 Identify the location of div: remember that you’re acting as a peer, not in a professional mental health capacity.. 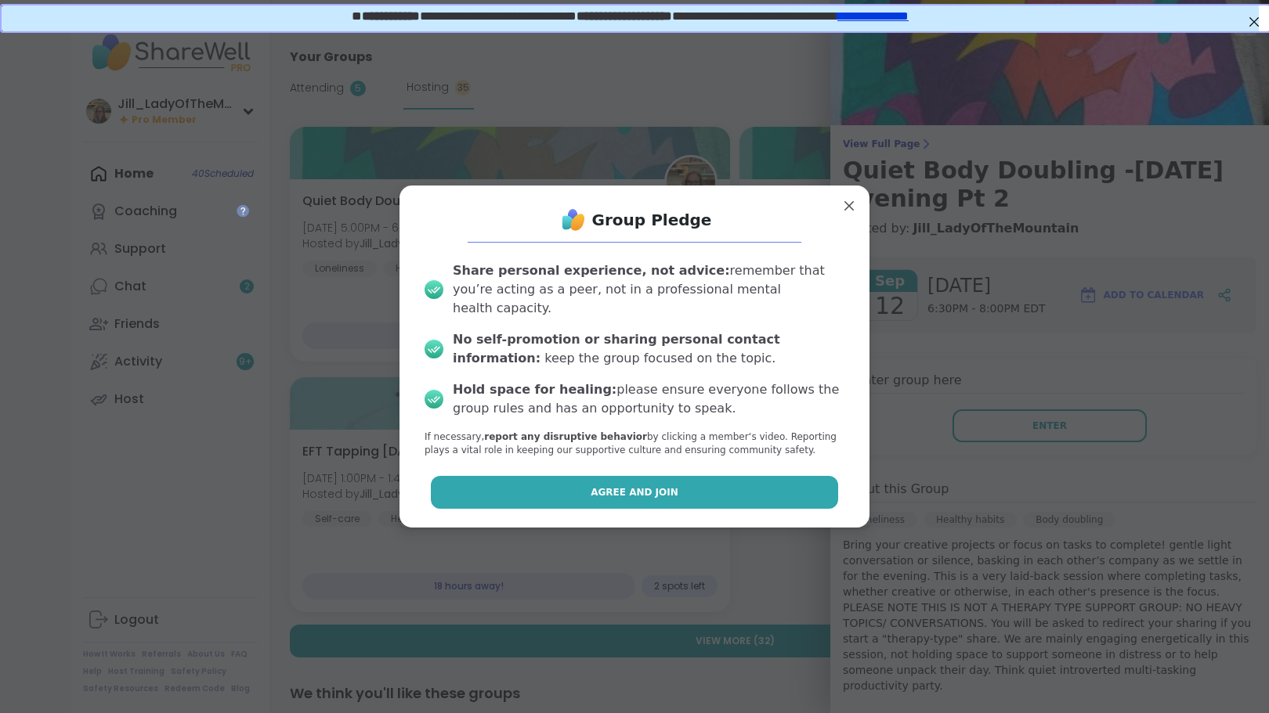
(648, 290).